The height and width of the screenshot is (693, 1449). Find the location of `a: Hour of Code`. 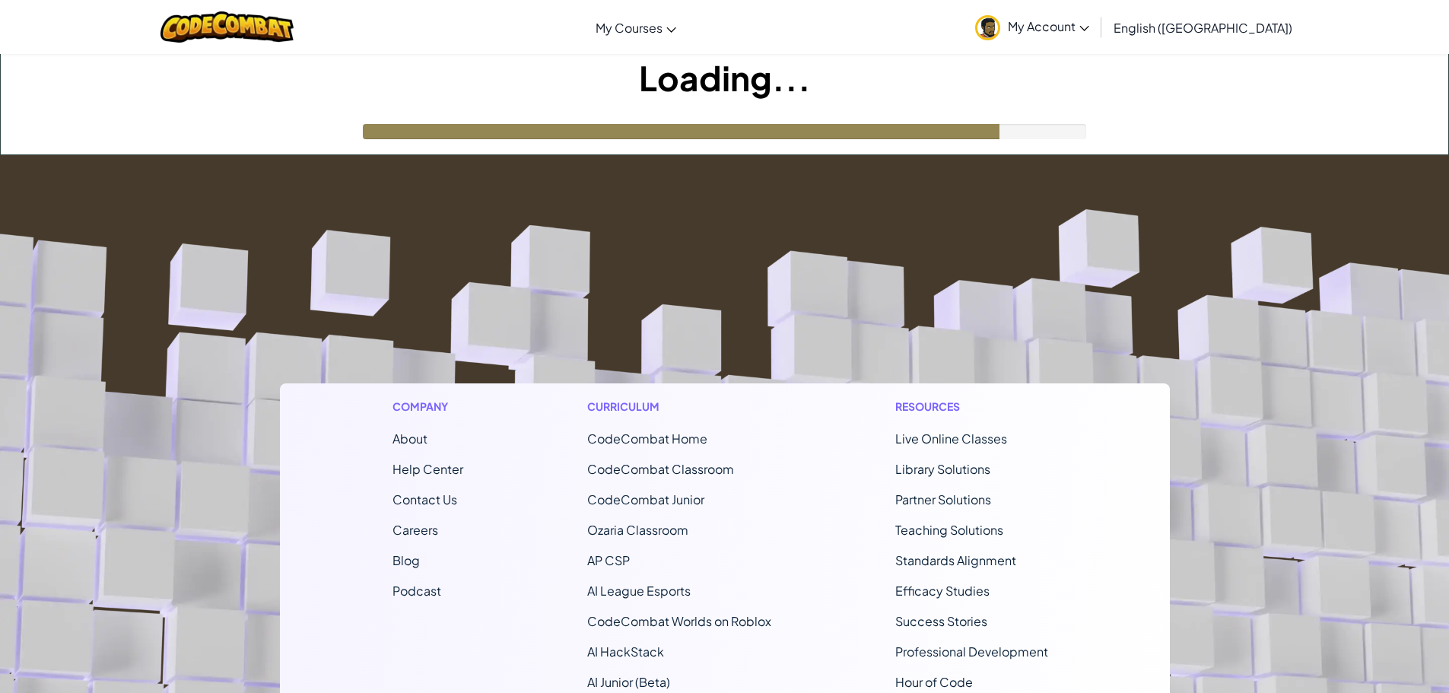

a: Hour of Code is located at coordinates (934, 681).